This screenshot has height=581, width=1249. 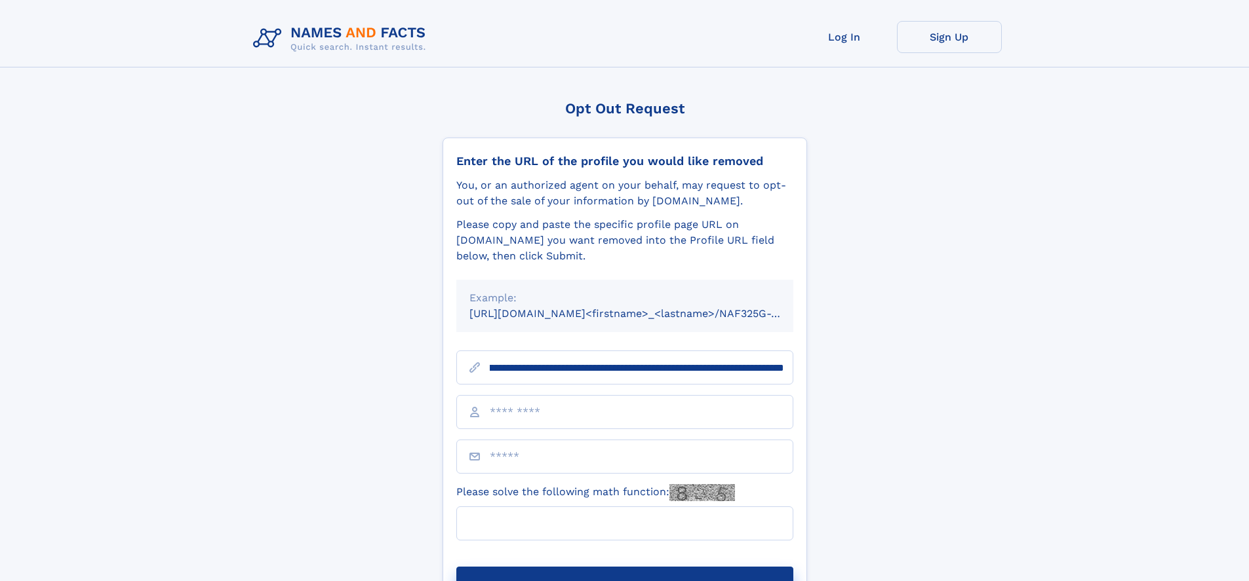 What do you see at coordinates (949, 37) in the screenshot?
I see `a: Sign Up` at bounding box center [949, 37].